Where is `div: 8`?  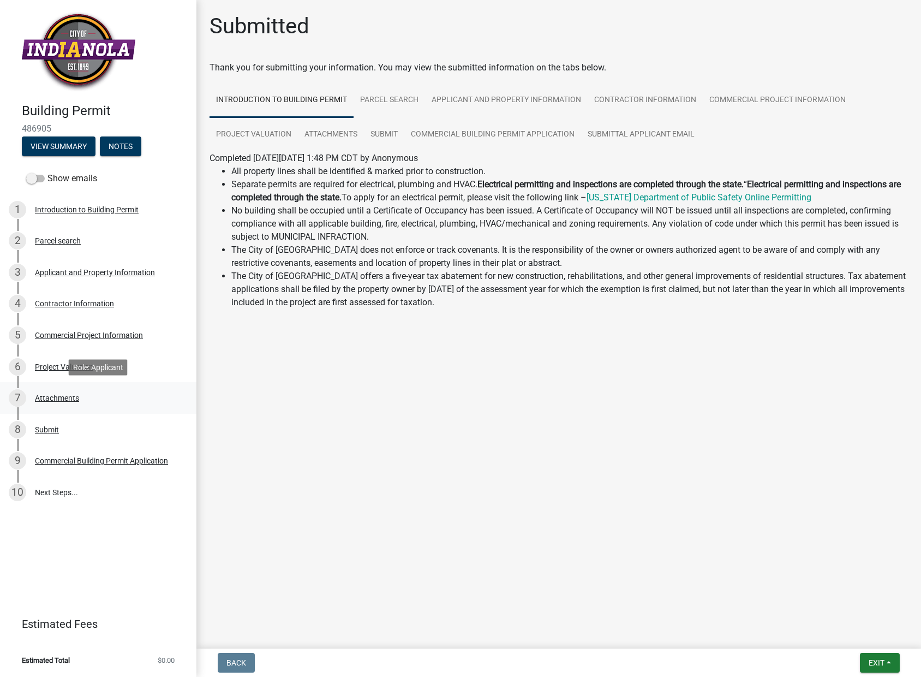
div: 8 is located at coordinates (17, 429).